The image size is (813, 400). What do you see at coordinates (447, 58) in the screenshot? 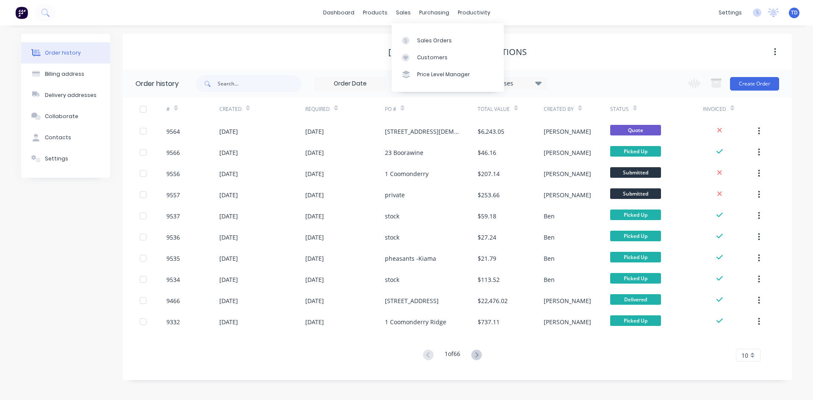
I see `a: Customers` at bounding box center [447, 58].